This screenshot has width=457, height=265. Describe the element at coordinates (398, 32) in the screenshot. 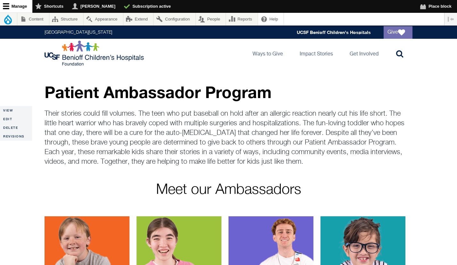

I see `a: Give` at that location.